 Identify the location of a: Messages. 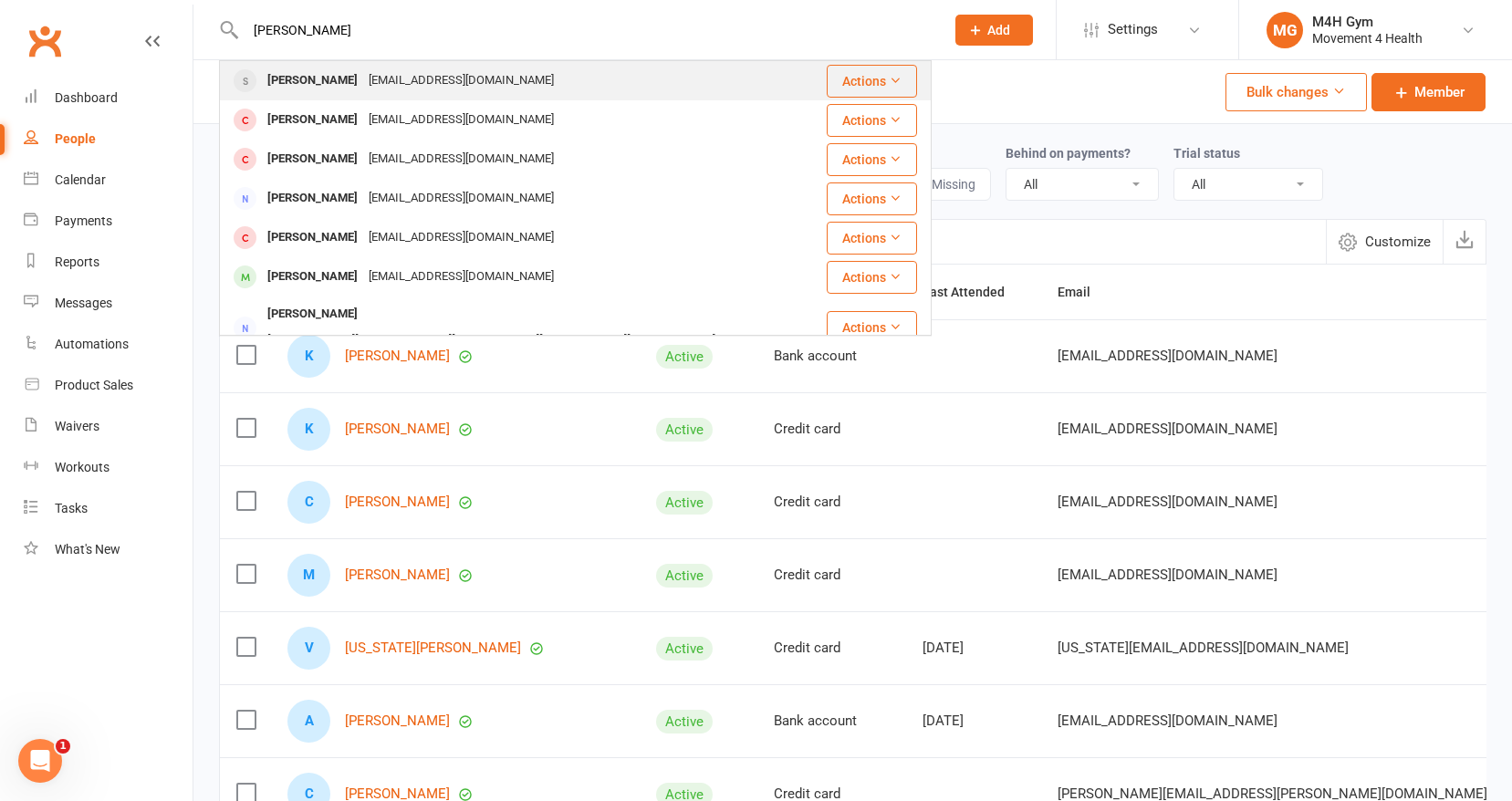
(107, 302).